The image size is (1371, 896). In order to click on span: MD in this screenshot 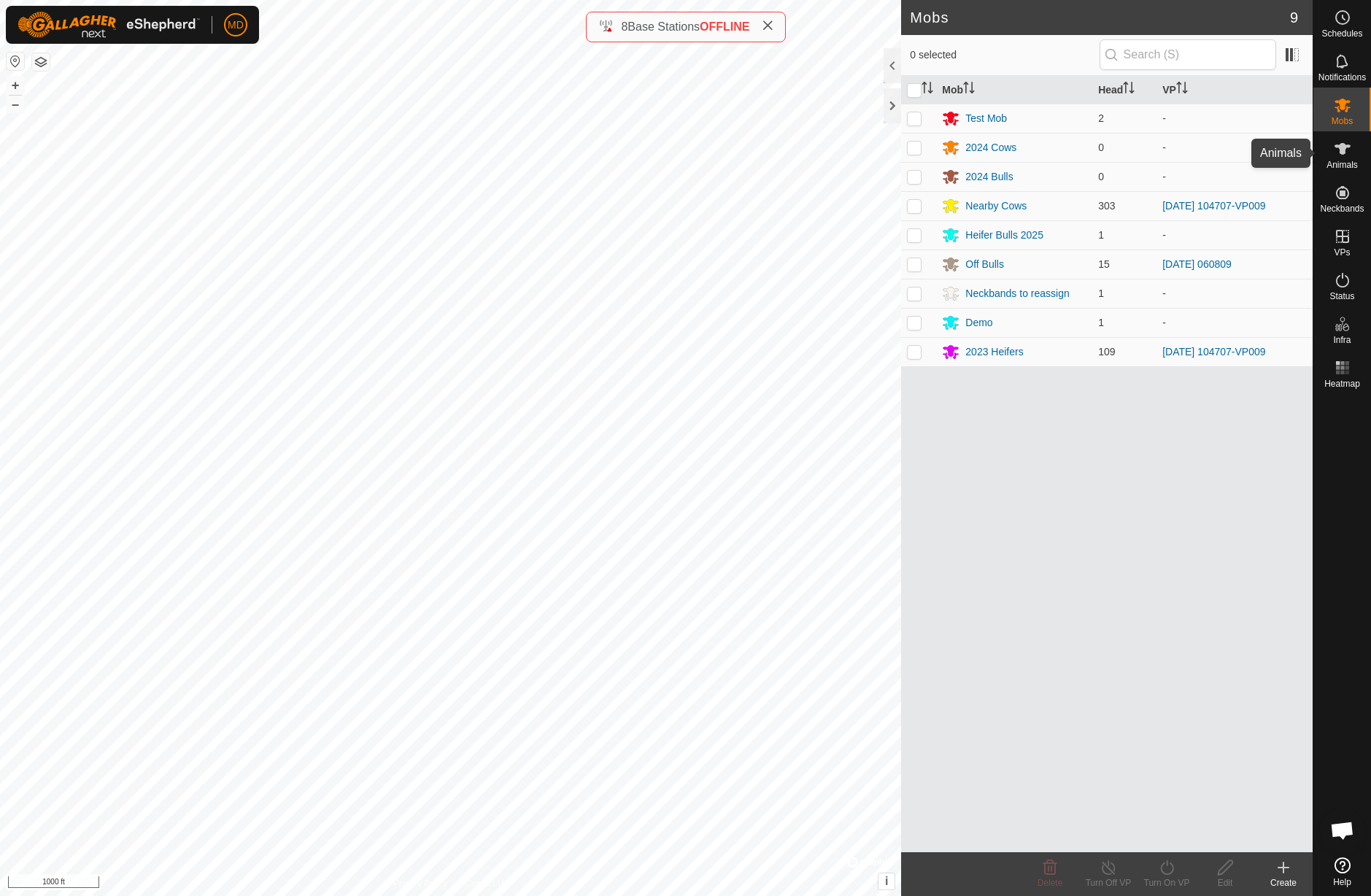, I will do `click(236, 25)`.